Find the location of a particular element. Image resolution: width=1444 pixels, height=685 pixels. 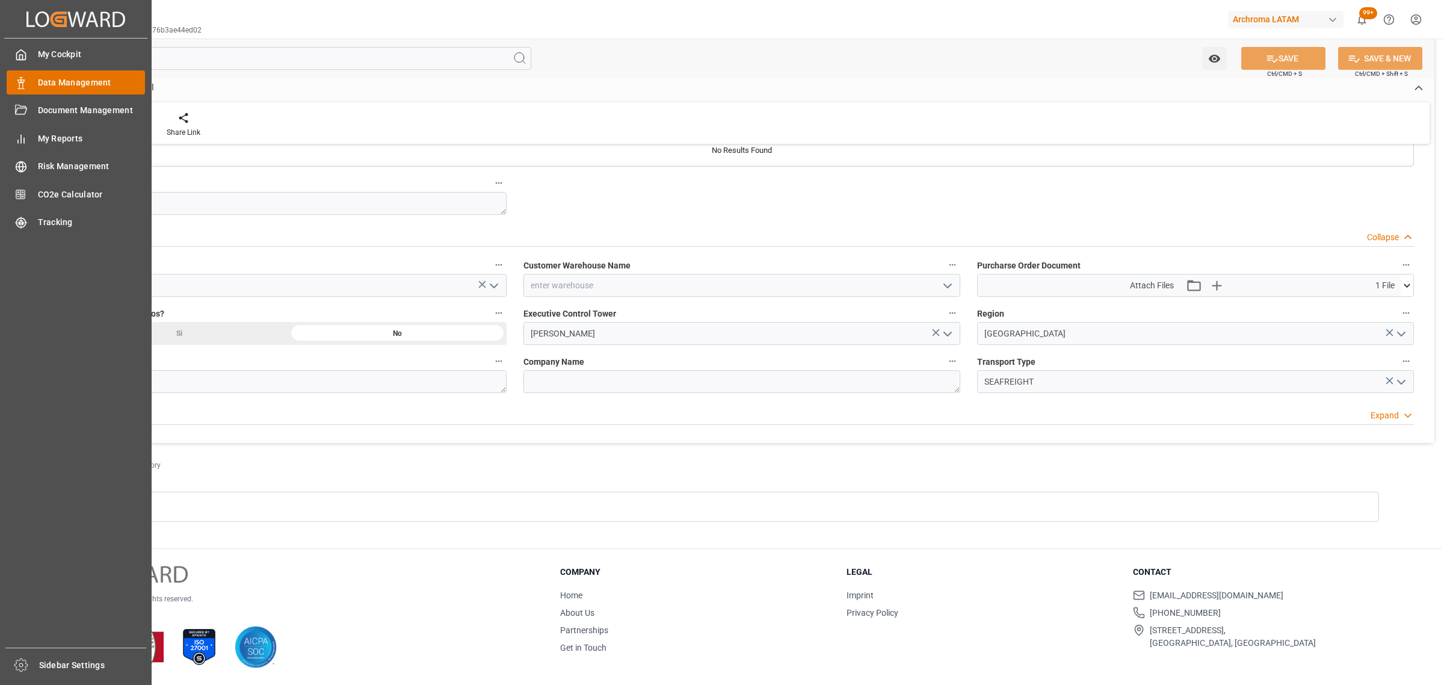

span: Sidebar Settings is located at coordinates (93, 665).